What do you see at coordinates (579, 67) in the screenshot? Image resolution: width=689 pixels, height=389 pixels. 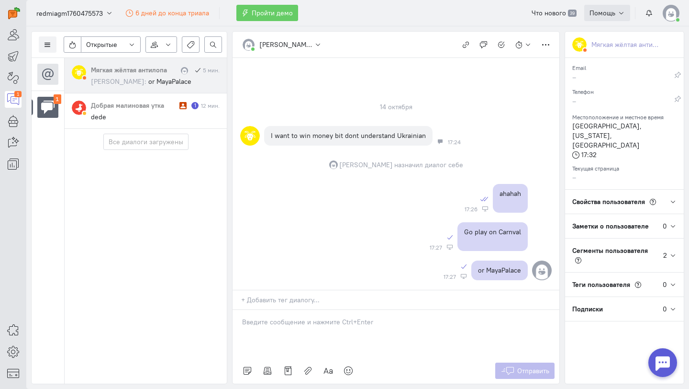 I see `small: Email` at bounding box center [579, 67].